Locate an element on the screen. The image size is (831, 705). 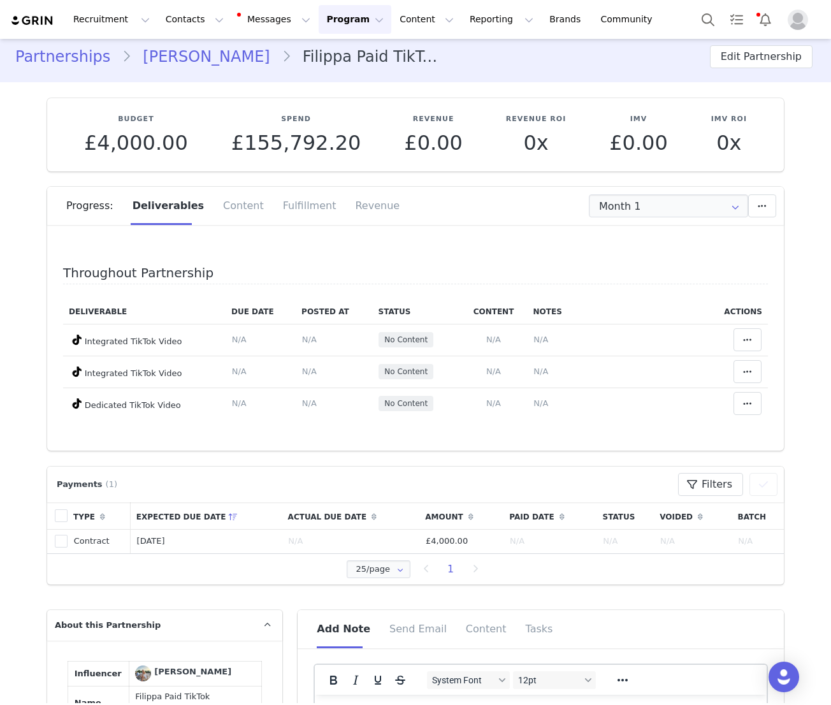
a: Tasks is located at coordinates (737, 19).